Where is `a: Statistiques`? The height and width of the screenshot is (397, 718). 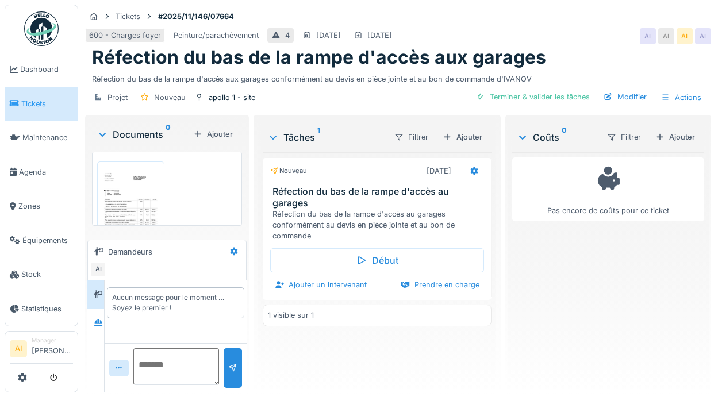
a: Statistiques is located at coordinates (41, 309).